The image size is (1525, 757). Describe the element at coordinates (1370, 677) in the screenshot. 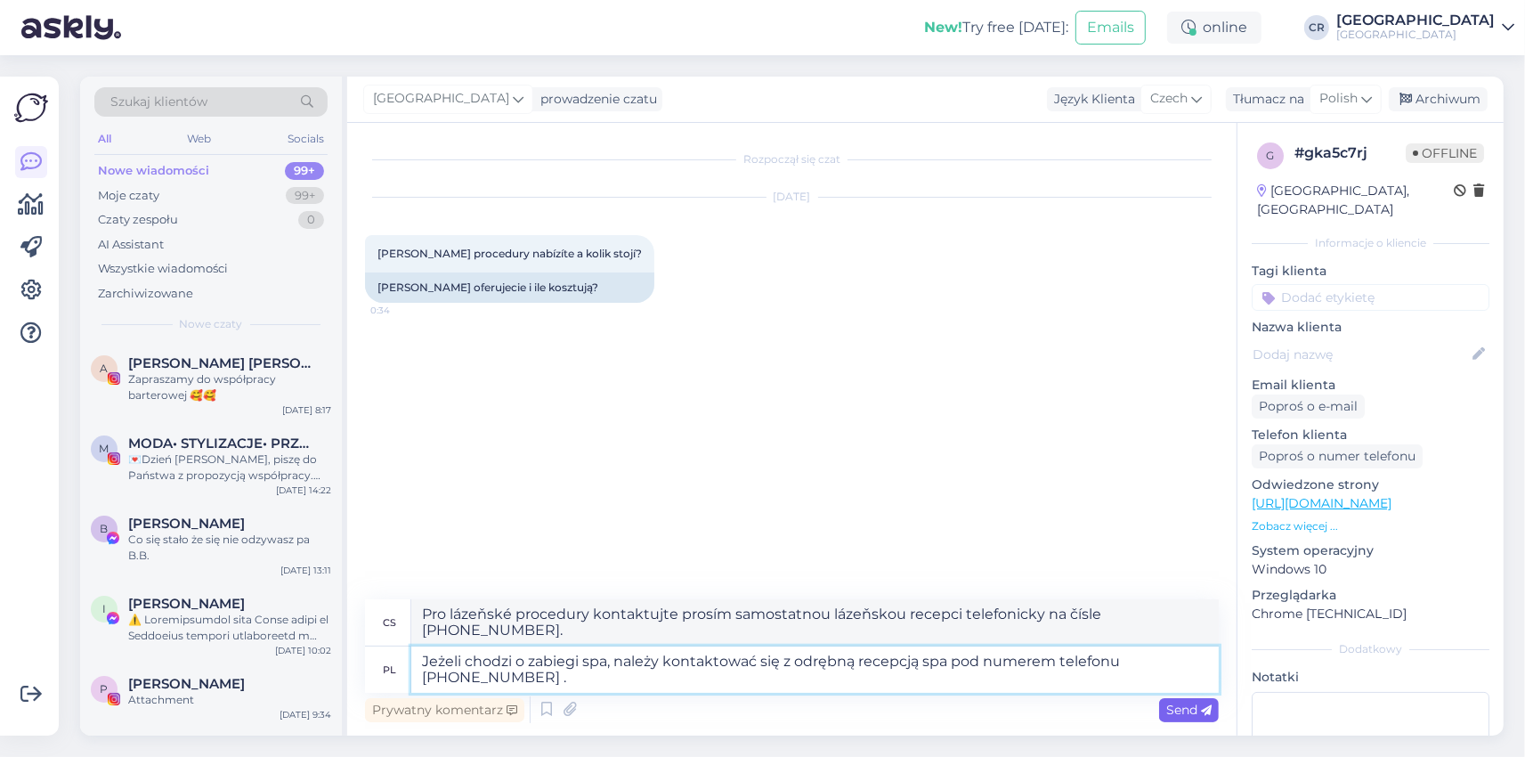

I see `p: Notatki` at that location.